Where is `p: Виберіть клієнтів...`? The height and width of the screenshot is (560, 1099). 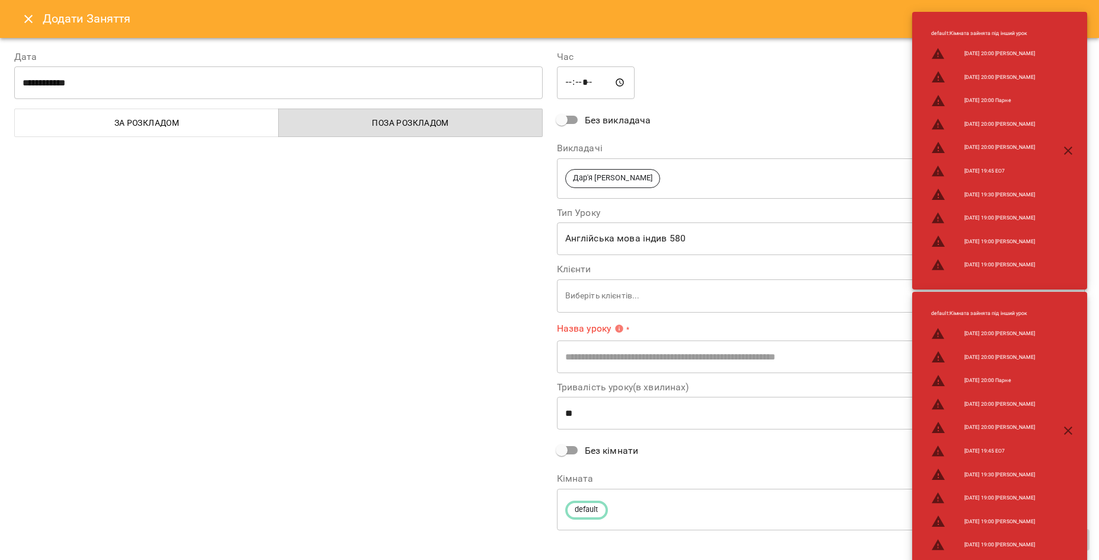 p: Виберіть клієнтів... is located at coordinates (815, 296).